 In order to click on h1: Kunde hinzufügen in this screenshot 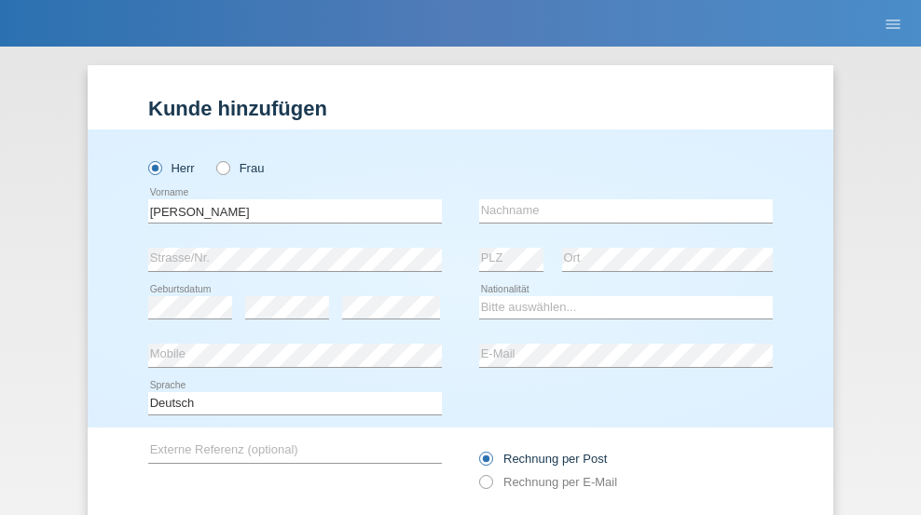, I will do `click(460, 108)`.